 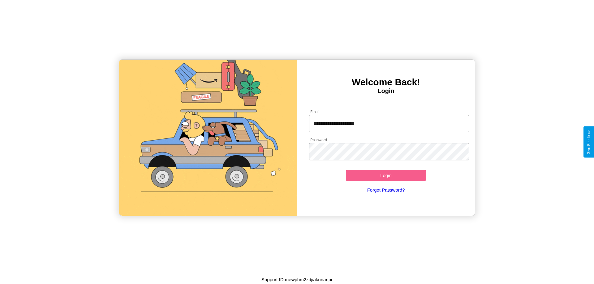 I want to click on button: Login, so click(x=386, y=175).